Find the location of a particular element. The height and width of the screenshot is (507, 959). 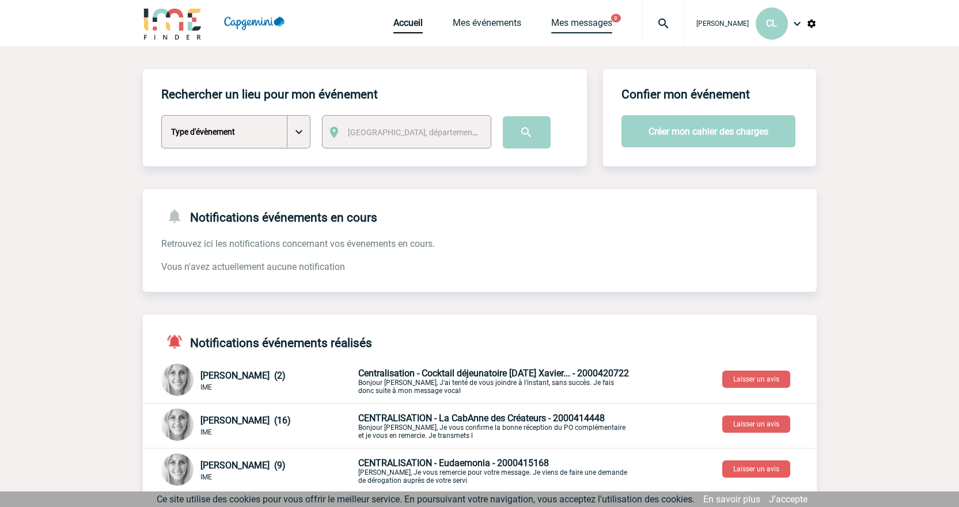

h4: Confier mon événement is located at coordinates (685, 94).